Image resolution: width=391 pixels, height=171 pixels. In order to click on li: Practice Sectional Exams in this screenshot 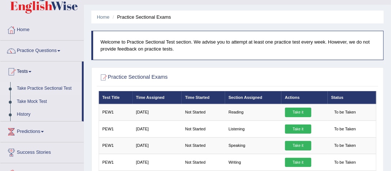, I will do `click(141, 17)`.